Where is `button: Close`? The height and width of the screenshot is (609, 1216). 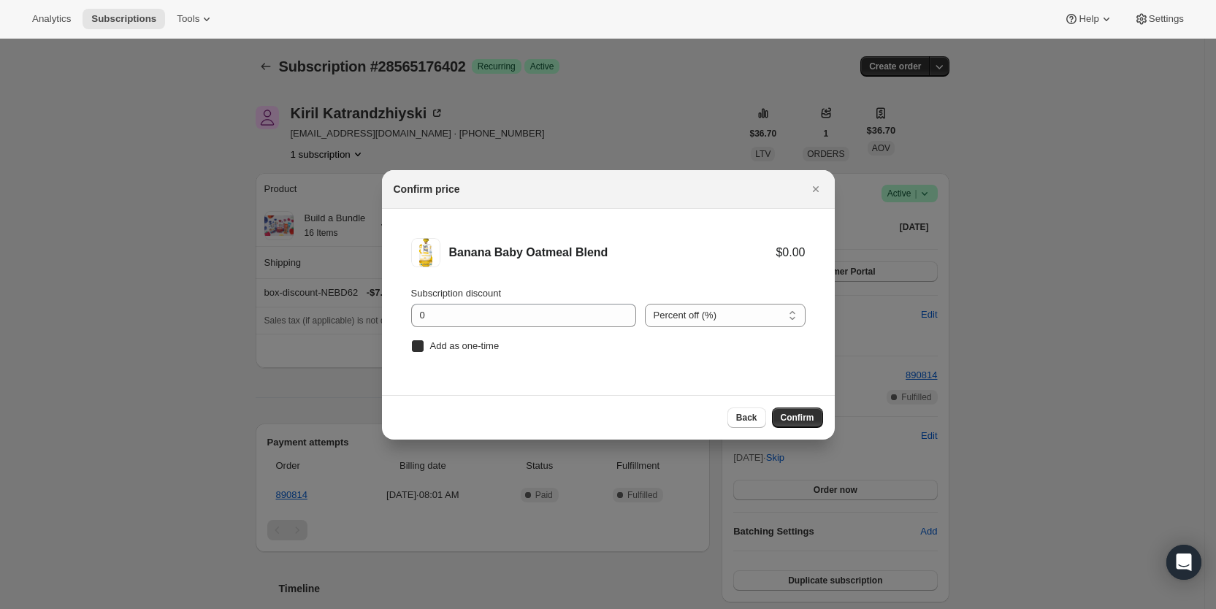
button: Close is located at coordinates (816, 189).